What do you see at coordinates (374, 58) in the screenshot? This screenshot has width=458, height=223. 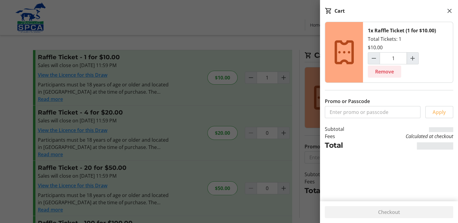 I see `button: Decrement by one` at bounding box center [374, 58].